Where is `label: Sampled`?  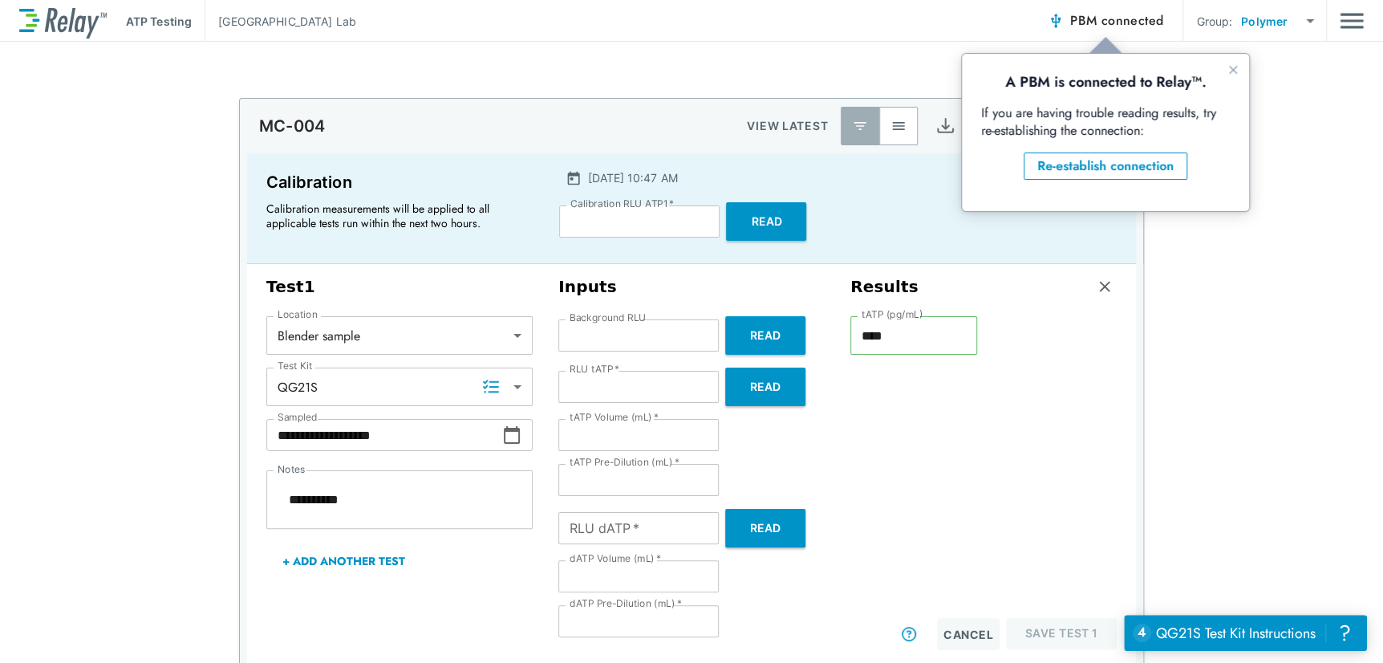 label: Sampled is located at coordinates (298, 417).